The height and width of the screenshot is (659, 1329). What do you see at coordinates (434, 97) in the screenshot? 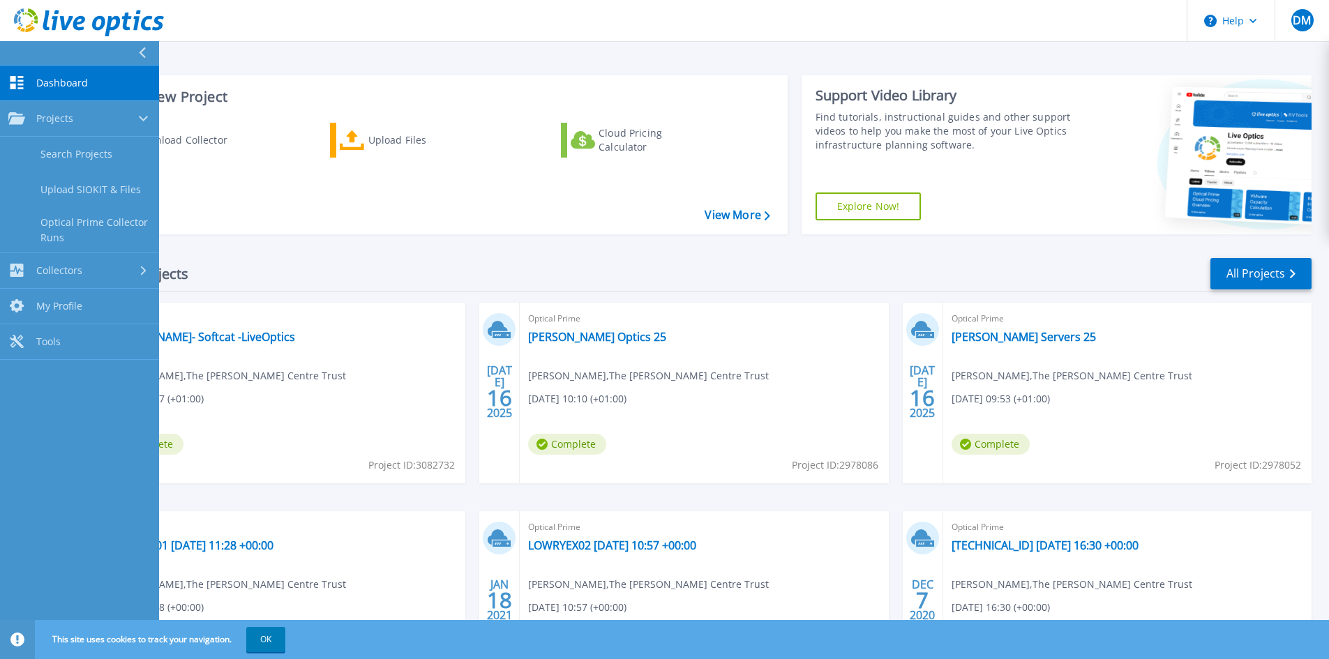
I see `h3: Start a New Project` at bounding box center [434, 97].